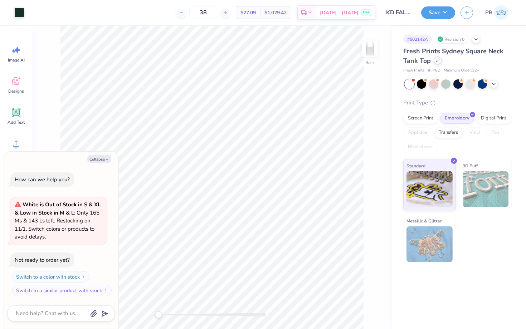 This screenshot has width=526, height=329. I want to click on div: Screen Print, so click(421, 119).